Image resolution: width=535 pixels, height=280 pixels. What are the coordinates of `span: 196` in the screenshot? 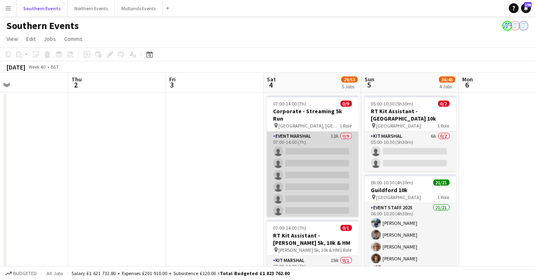 It's located at (528, 4).